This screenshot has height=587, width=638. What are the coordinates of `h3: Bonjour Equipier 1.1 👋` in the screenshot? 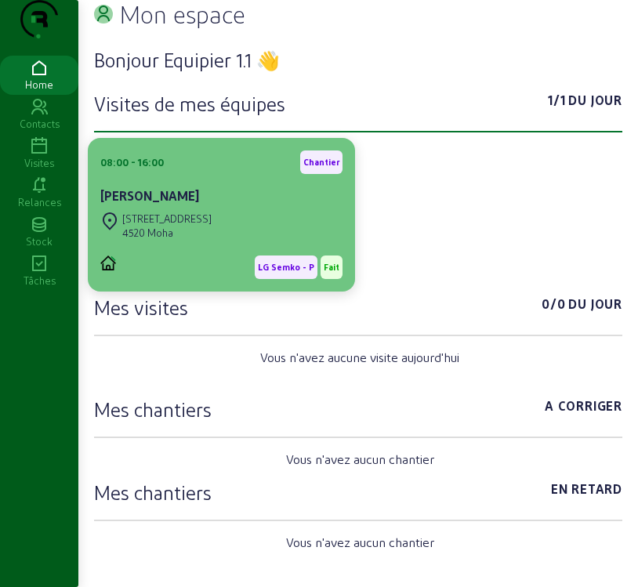 It's located at (358, 60).